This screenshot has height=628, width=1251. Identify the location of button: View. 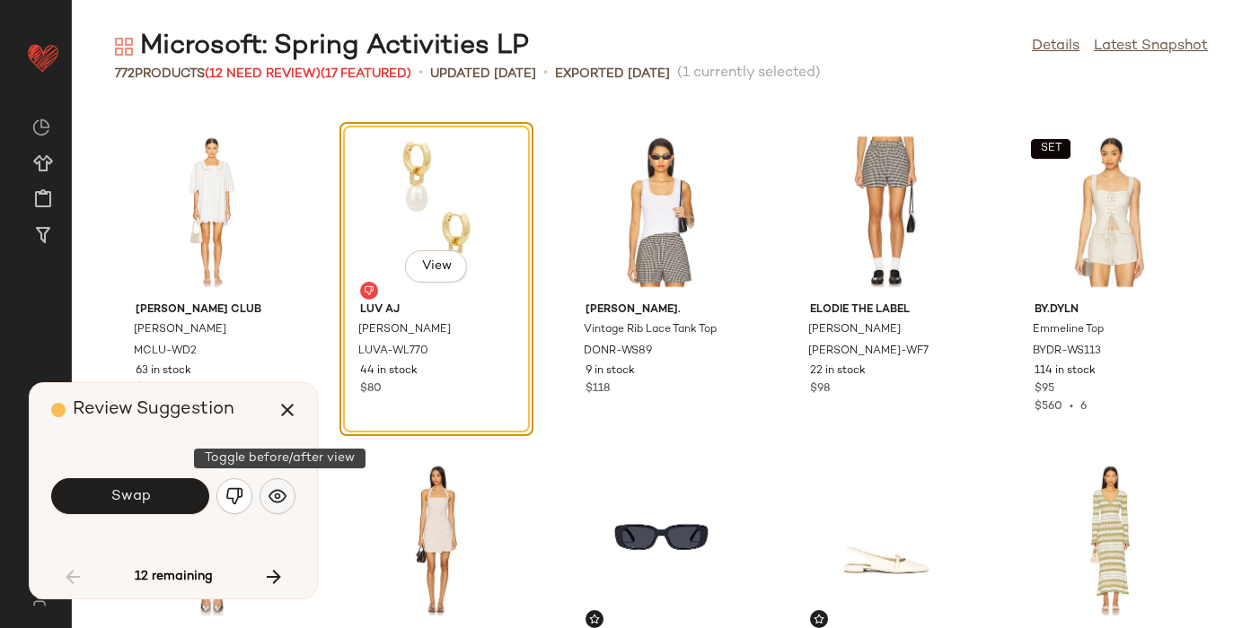
(435, 267).